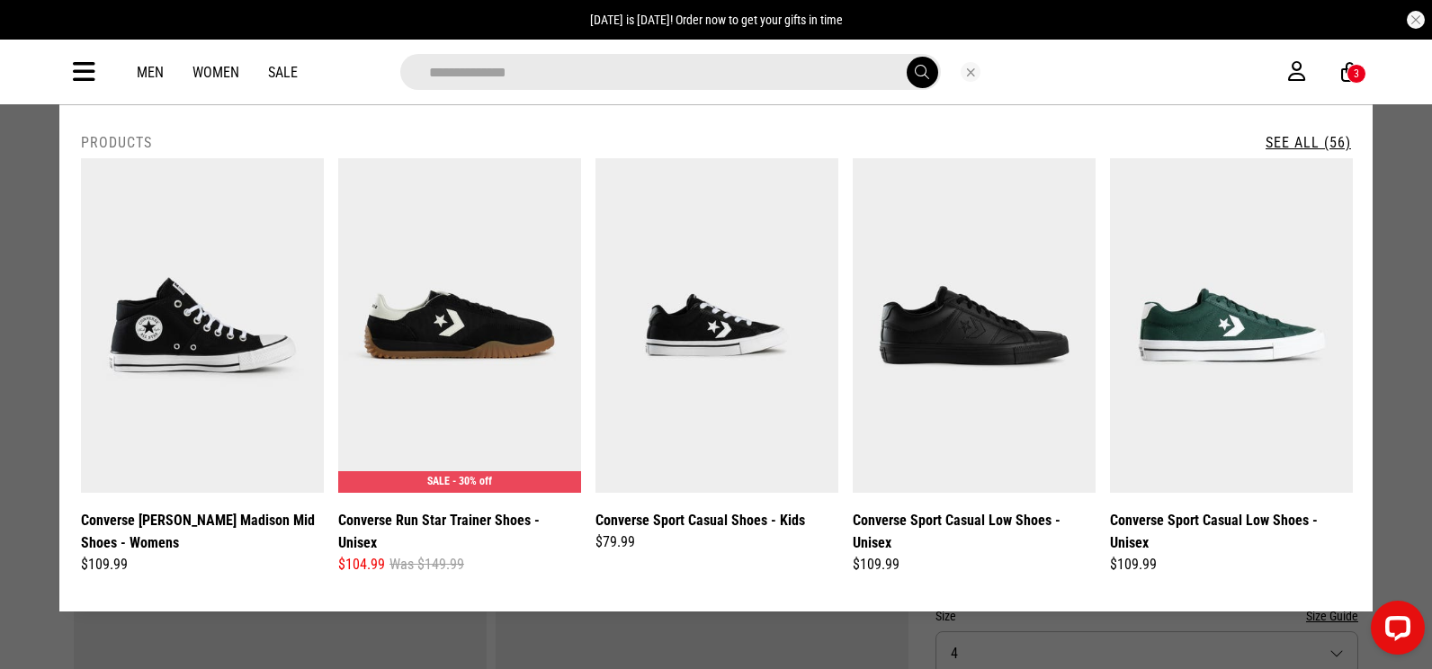 This screenshot has width=1432, height=669. What do you see at coordinates (362, 565) in the screenshot?
I see `span: $104.99` at bounding box center [362, 565].